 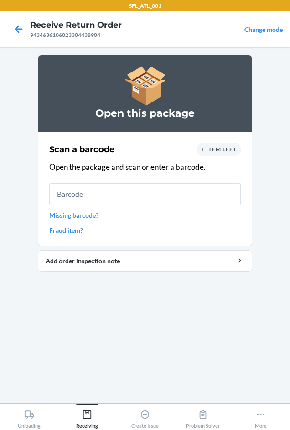 I want to click on h4: Receive Return Order, so click(x=76, y=25).